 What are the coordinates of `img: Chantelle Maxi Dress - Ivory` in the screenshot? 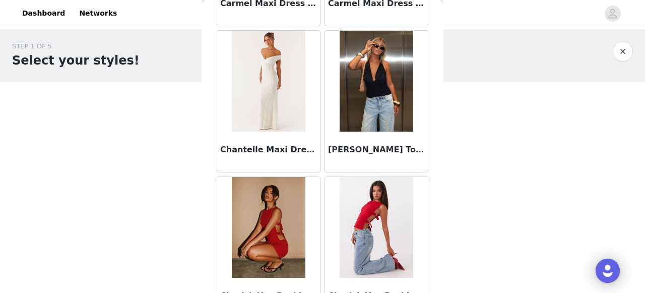 It's located at (268, 81).